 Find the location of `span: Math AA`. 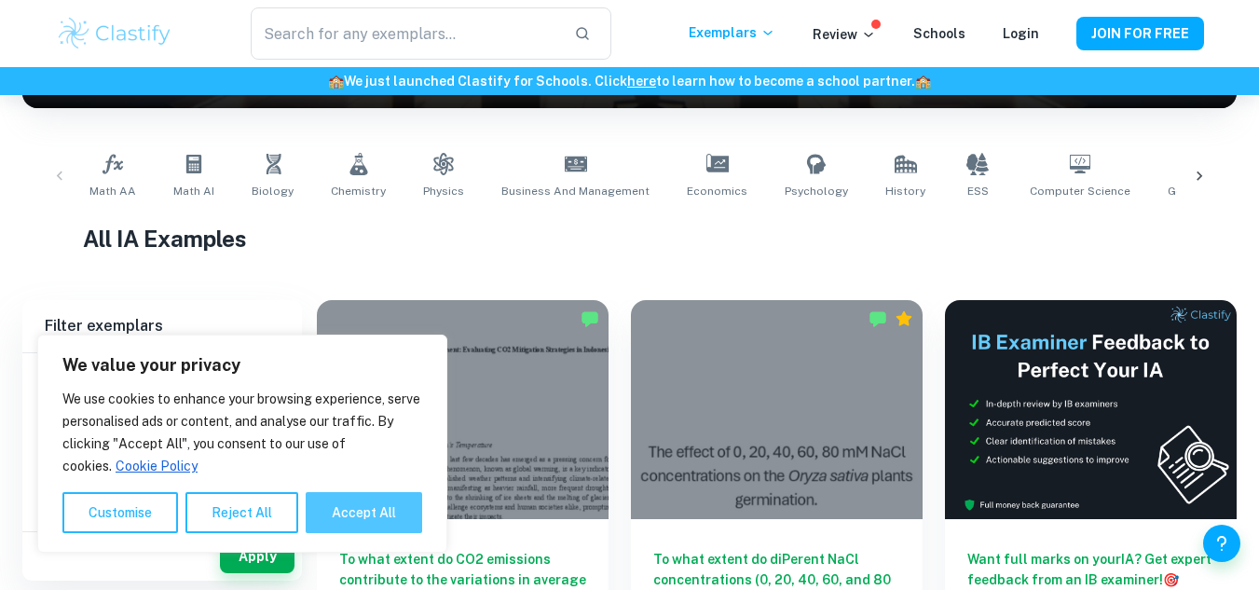

span: Math AA is located at coordinates (113, 191).